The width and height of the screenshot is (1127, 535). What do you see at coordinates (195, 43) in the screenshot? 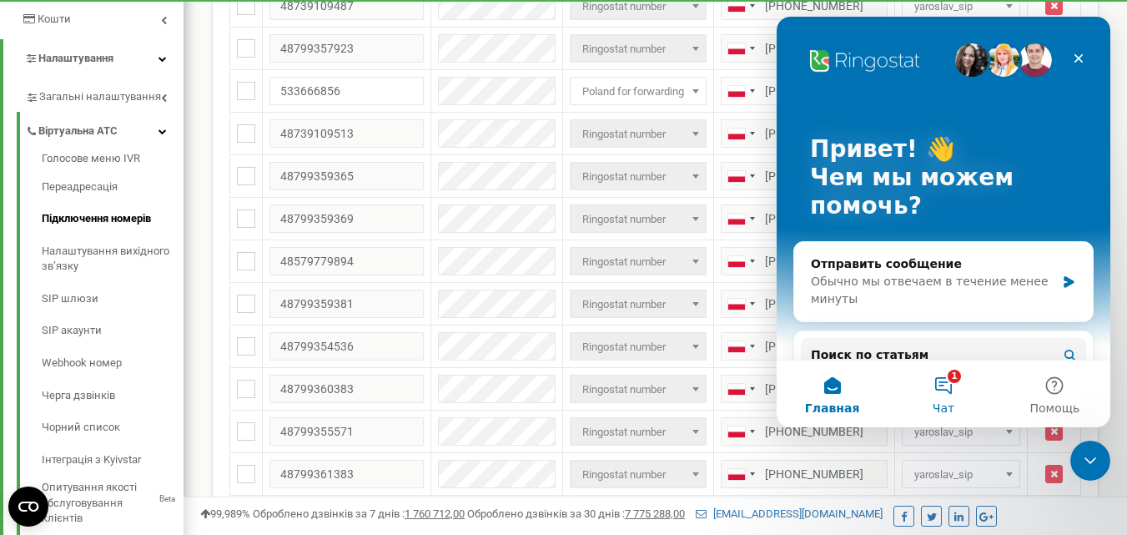
I see `img: Profile image for Yuliia` at bounding box center [195, 43].